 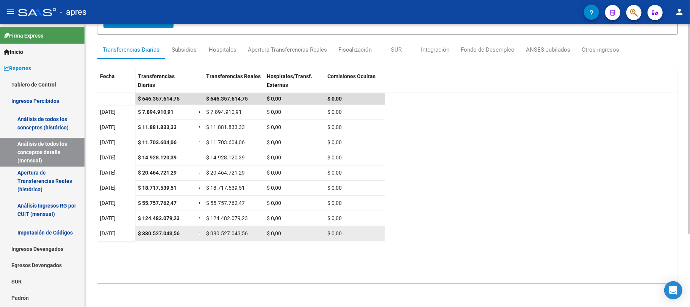 What do you see at coordinates (355, 84) in the screenshot?
I see `datatable-header-cell: Comisiones Ocultas` at bounding box center [355, 84].